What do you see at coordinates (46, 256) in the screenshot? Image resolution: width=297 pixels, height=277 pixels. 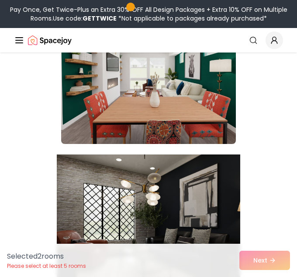 I see `p: Selected 2 room s` at bounding box center [46, 256].